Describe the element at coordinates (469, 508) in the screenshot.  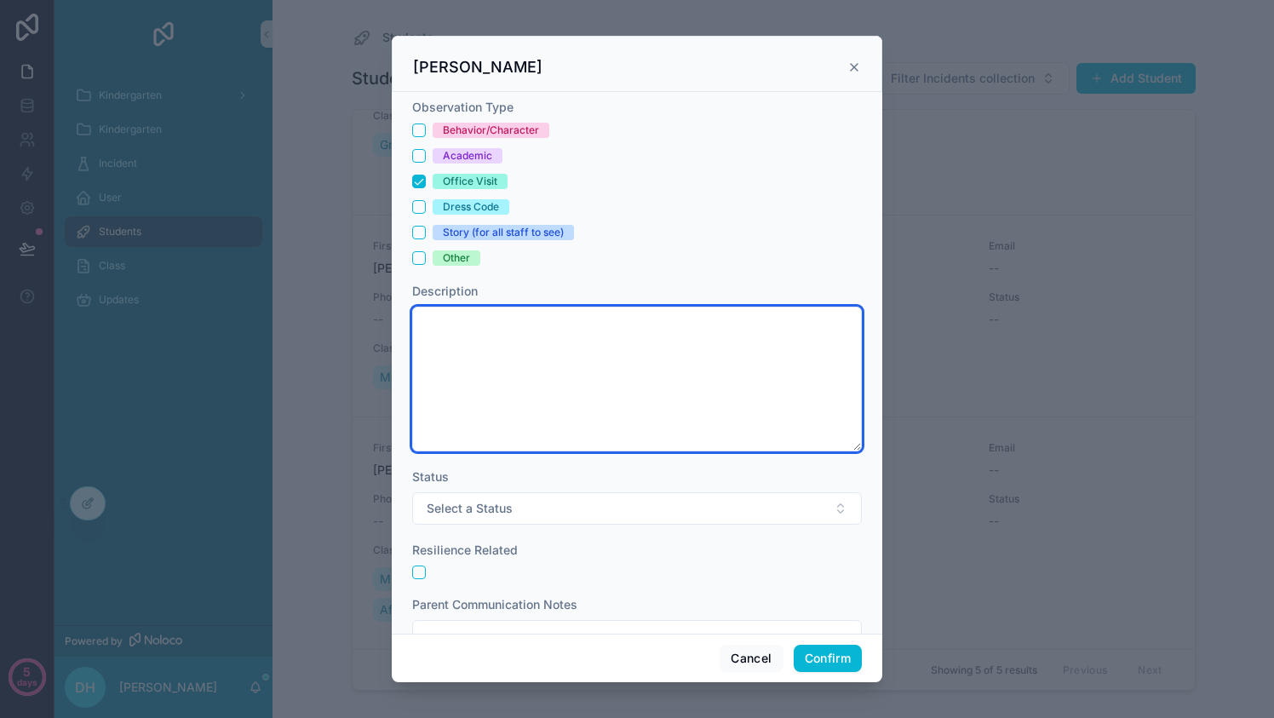
I see `span: Select a Status` at that location.